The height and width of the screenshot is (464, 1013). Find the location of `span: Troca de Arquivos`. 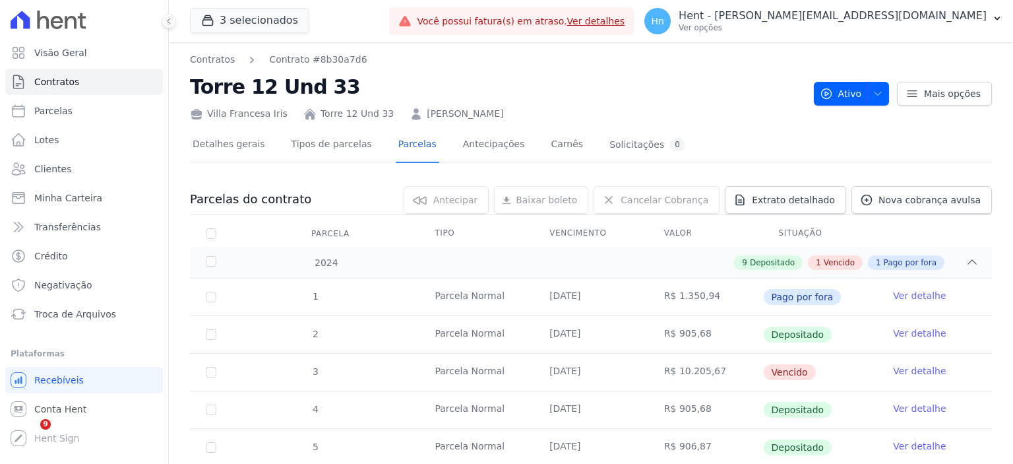

span: Troca de Arquivos is located at coordinates (75, 314).